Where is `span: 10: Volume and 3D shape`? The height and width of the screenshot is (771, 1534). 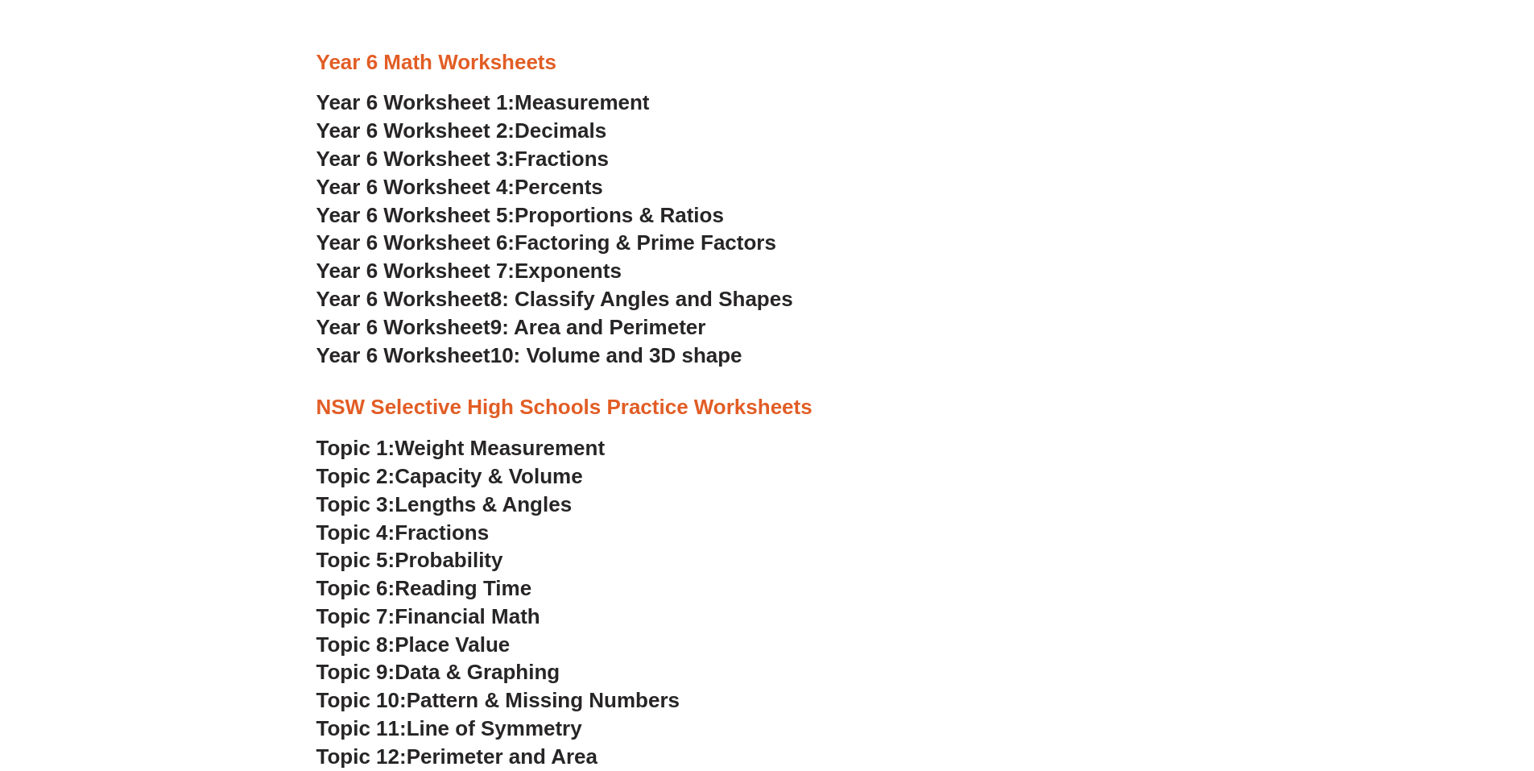 span: 10: Volume and 3D shape is located at coordinates (616, 355).